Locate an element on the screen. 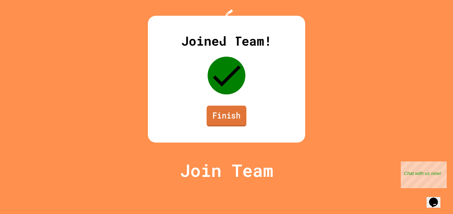 Image resolution: width=453 pixels, height=214 pixels. a: Finish is located at coordinates (227, 116).